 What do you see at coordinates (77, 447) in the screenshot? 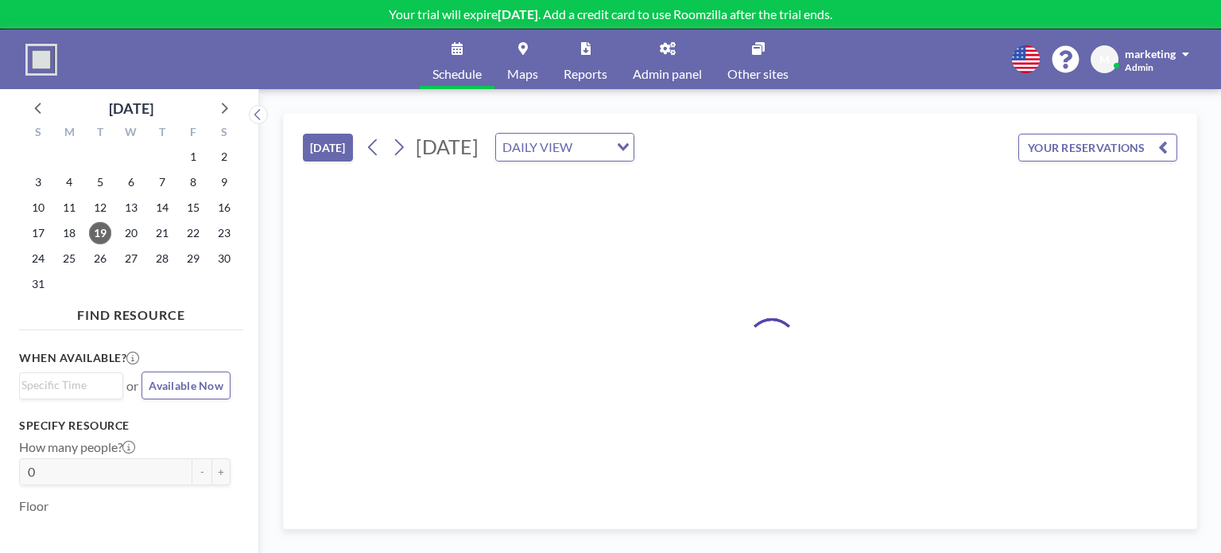
I see `label: How many people?` at bounding box center [77, 447].